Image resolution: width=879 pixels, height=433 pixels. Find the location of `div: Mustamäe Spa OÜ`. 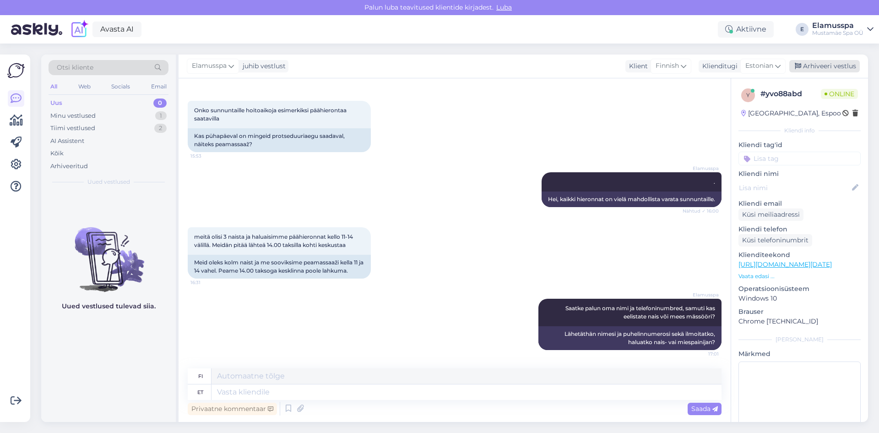

div: Mustamäe Spa OÜ is located at coordinates (838, 33).